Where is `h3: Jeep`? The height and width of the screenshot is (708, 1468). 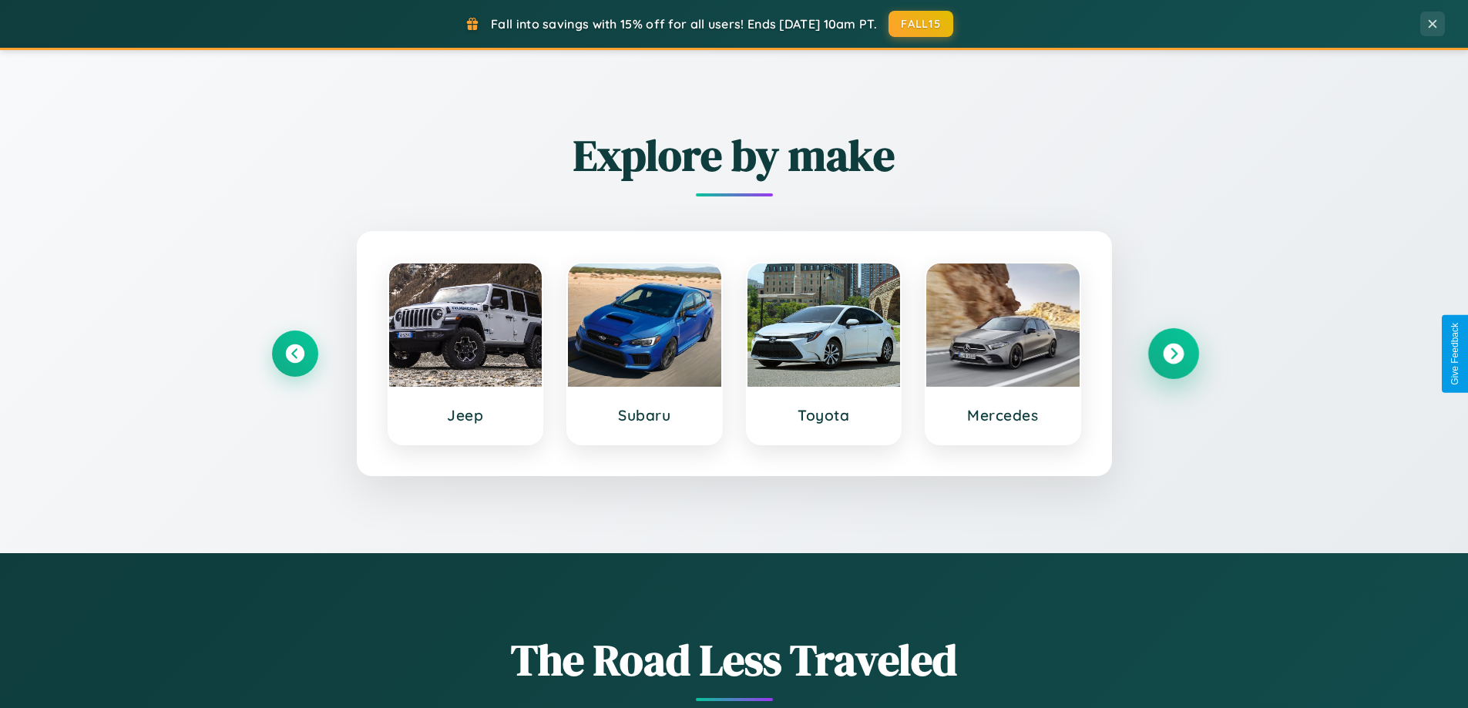 h3: Jeep is located at coordinates (466, 415).